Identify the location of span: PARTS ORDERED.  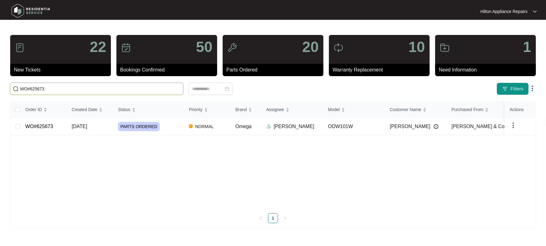
(139, 126).